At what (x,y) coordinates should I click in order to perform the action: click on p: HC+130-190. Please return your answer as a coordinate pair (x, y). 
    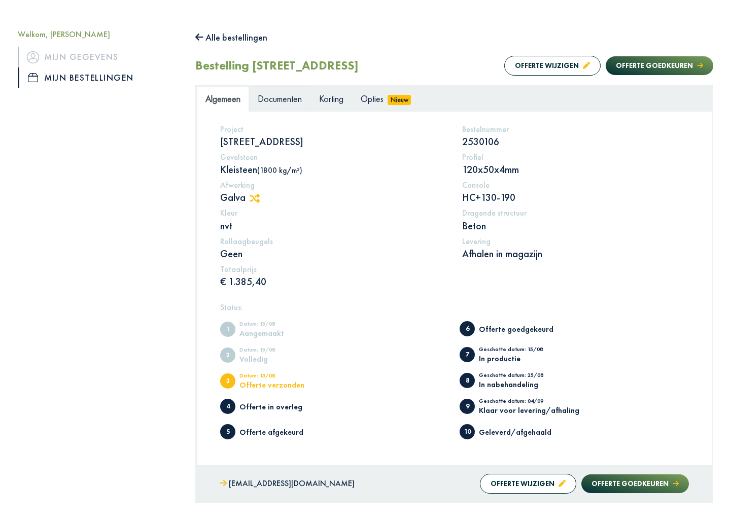
    Looking at the image, I should click on (575, 197).